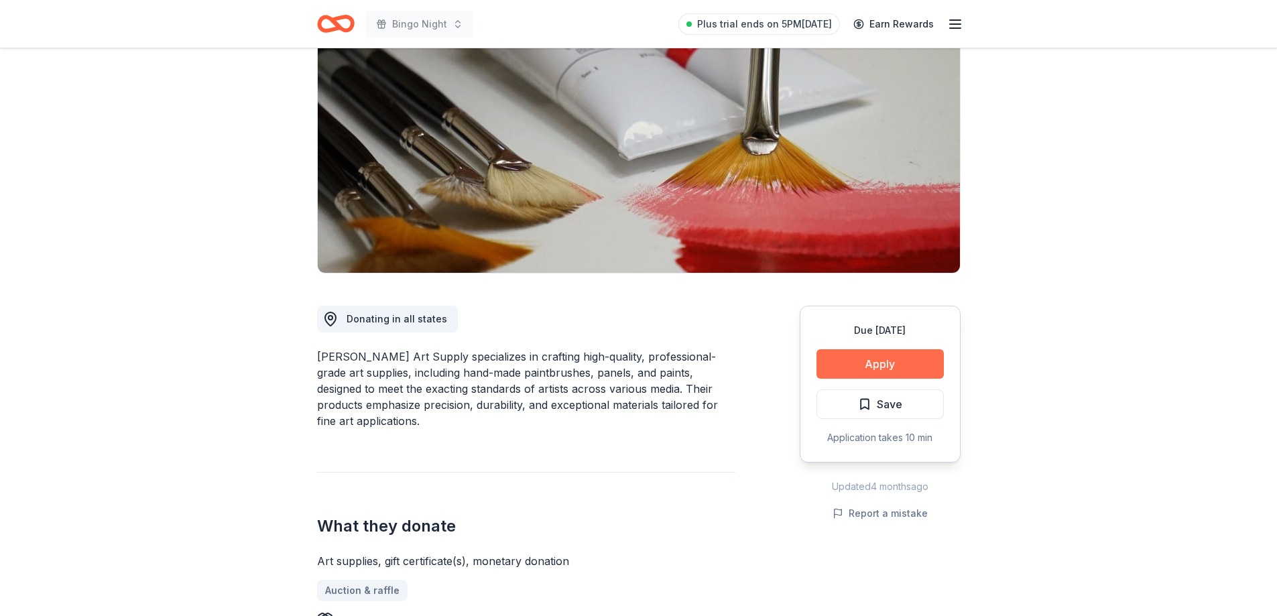 This screenshot has height=616, width=1277. I want to click on a: Home, so click(336, 23).